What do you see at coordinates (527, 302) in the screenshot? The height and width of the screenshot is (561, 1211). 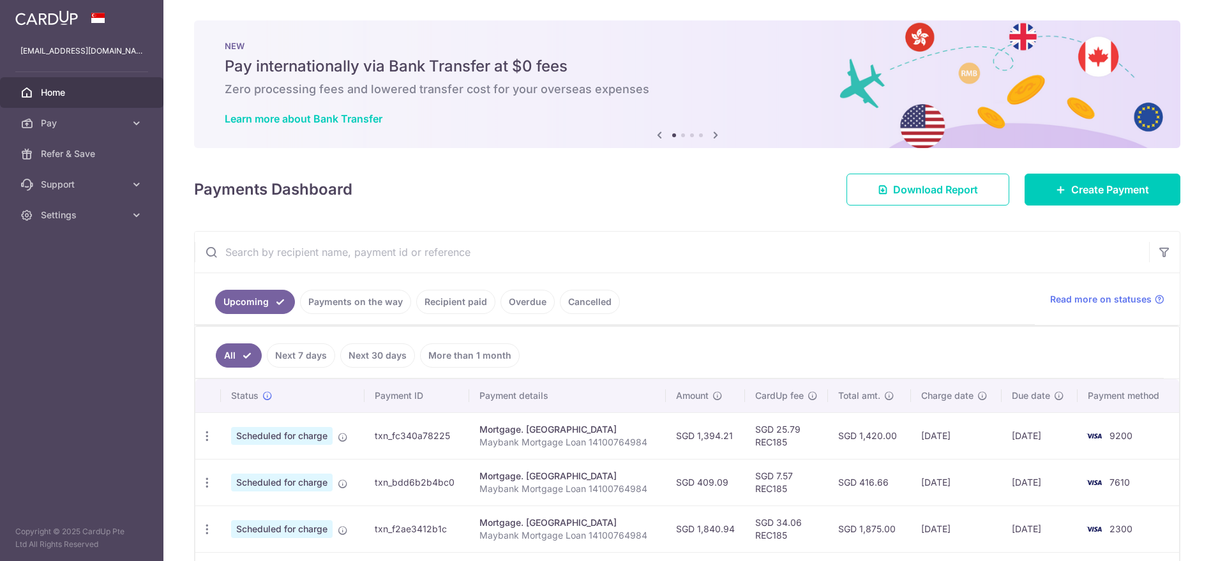 I see `a: Overdue` at bounding box center [527, 302].